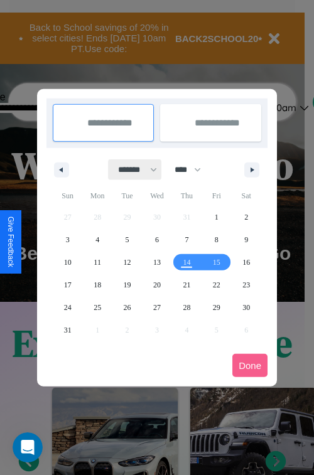 This screenshot has width=314, height=475. What do you see at coordinates (127, 285) in the screenshot?
I see `span: 19` at bounding box center [127, 285].